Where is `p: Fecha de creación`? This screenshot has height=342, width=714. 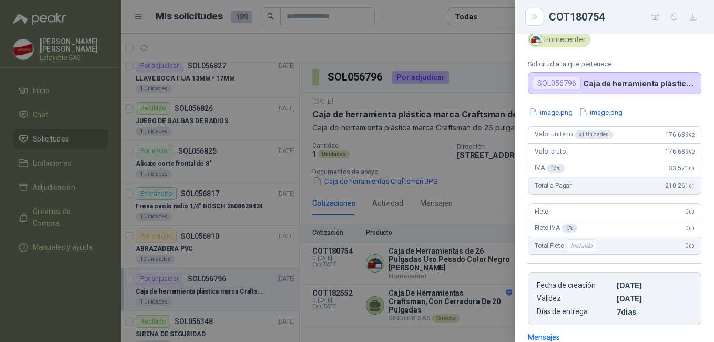 p: Fecha de creación is located at coordinates (574, 285).